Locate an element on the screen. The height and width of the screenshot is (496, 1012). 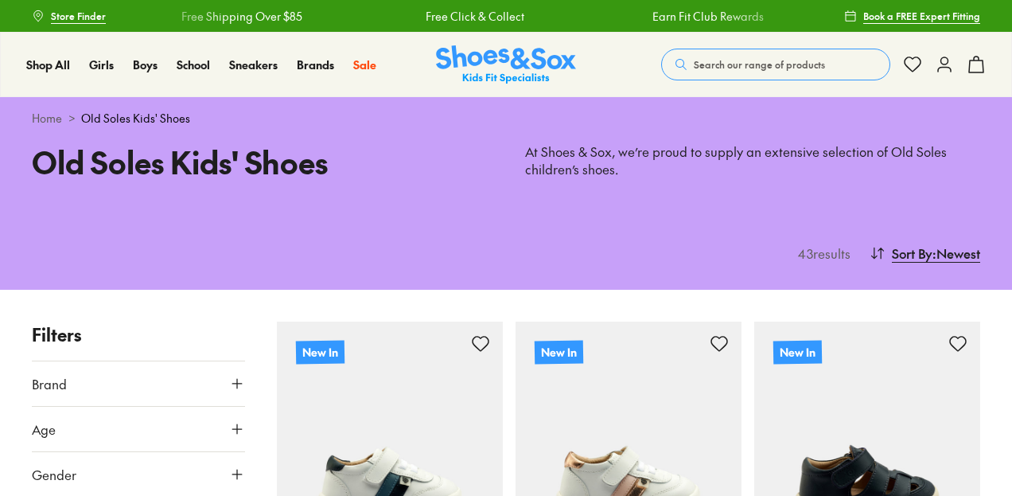
button: Search our range of products is located at coordinates (775, 64).